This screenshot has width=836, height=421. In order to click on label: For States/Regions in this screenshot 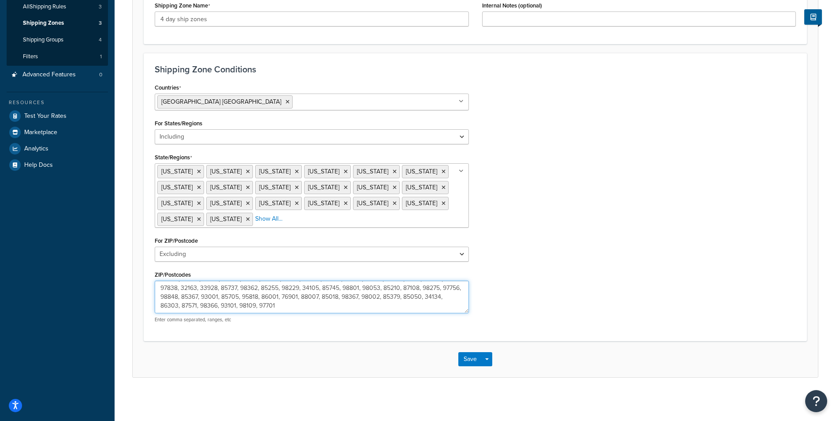, I will do `click(179, 123)`.